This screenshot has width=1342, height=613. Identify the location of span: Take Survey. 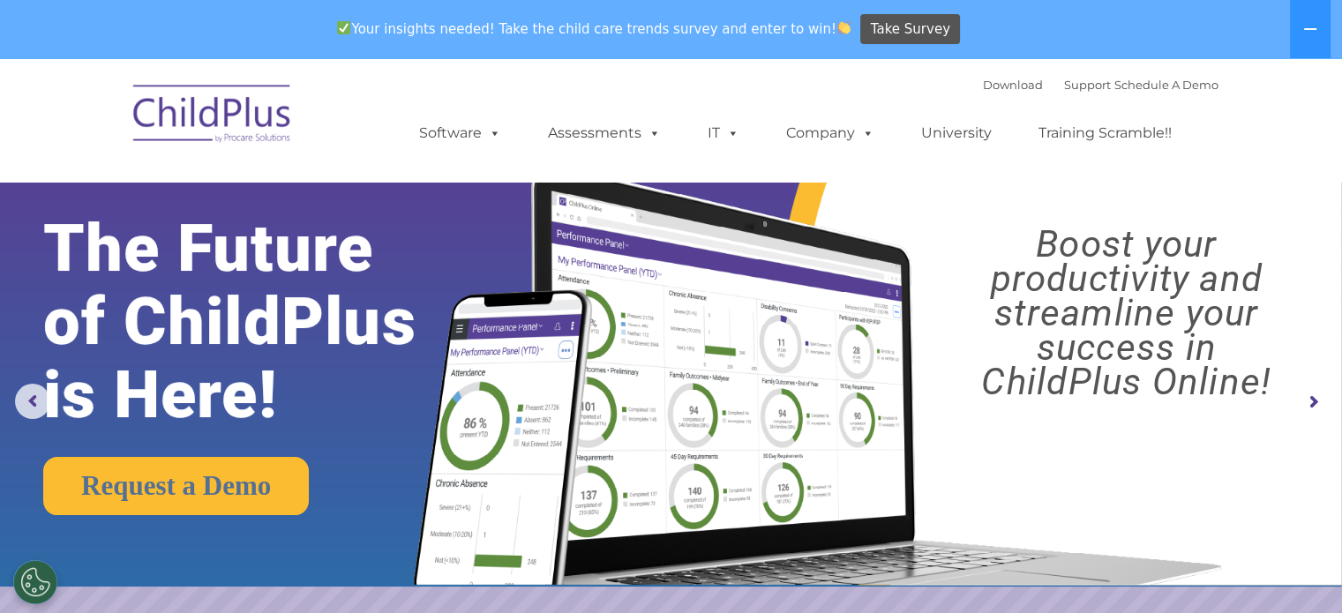
(911, 29).